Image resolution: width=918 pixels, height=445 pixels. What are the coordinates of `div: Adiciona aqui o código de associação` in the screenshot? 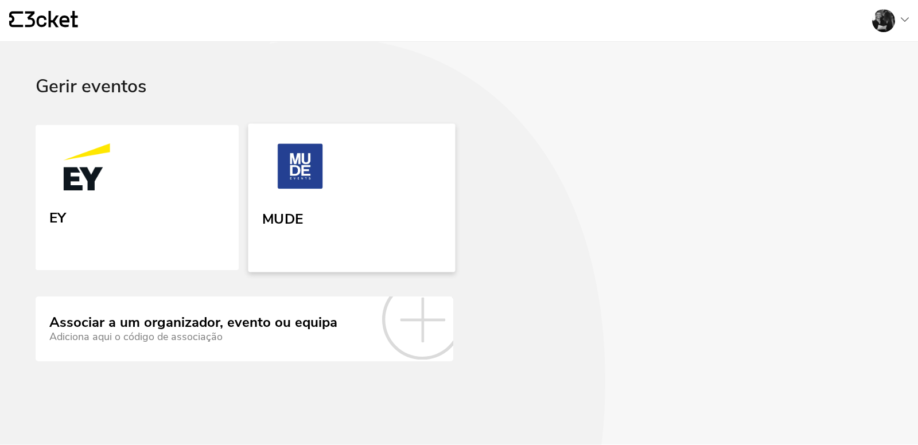 It's located at (193, 337).